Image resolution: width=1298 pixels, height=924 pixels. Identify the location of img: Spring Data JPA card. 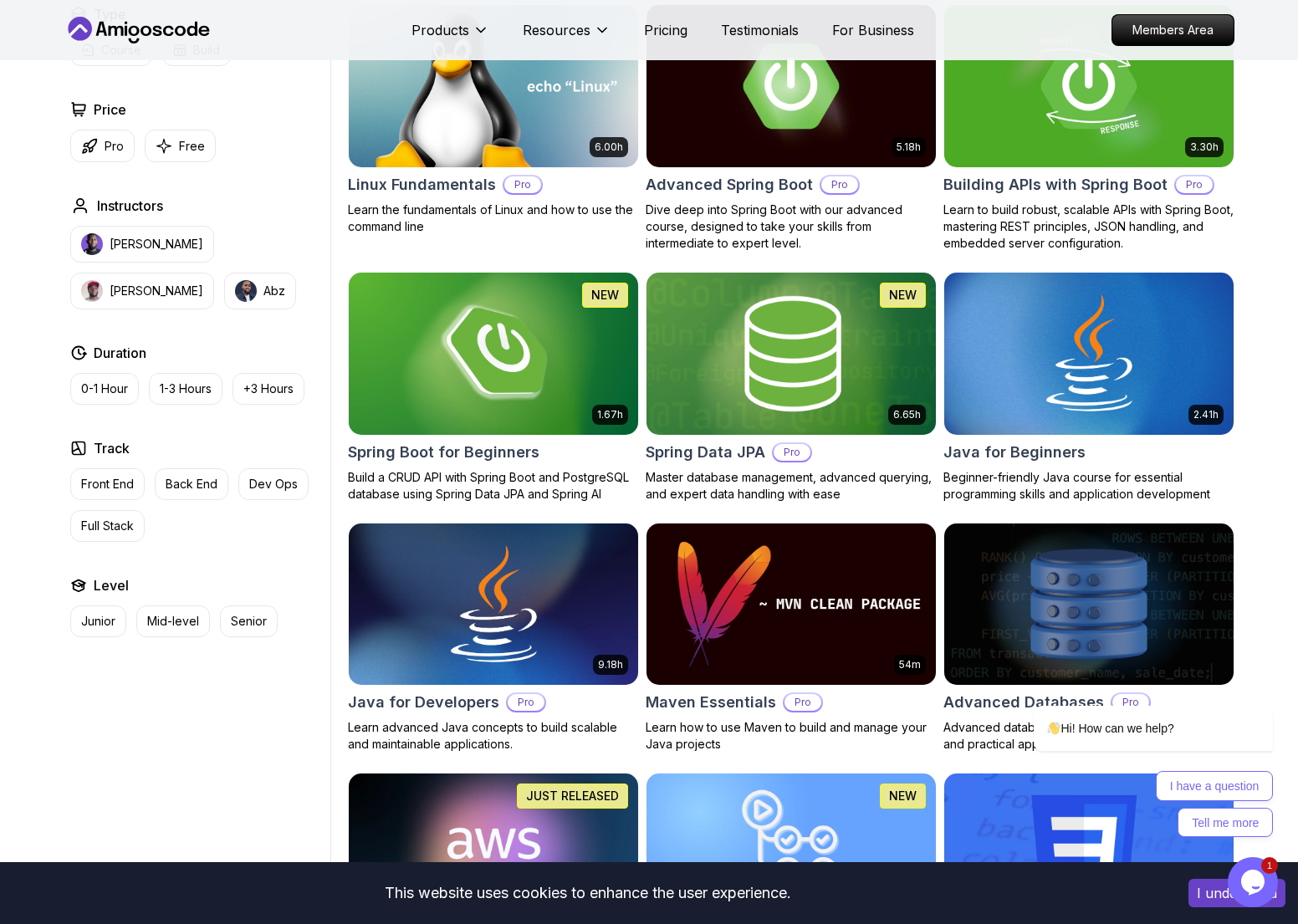
(791, 353).